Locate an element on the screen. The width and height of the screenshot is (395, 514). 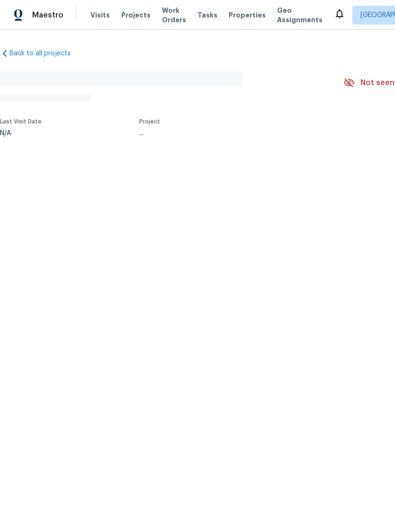
span: Projects is located at coordinates (136, 15).